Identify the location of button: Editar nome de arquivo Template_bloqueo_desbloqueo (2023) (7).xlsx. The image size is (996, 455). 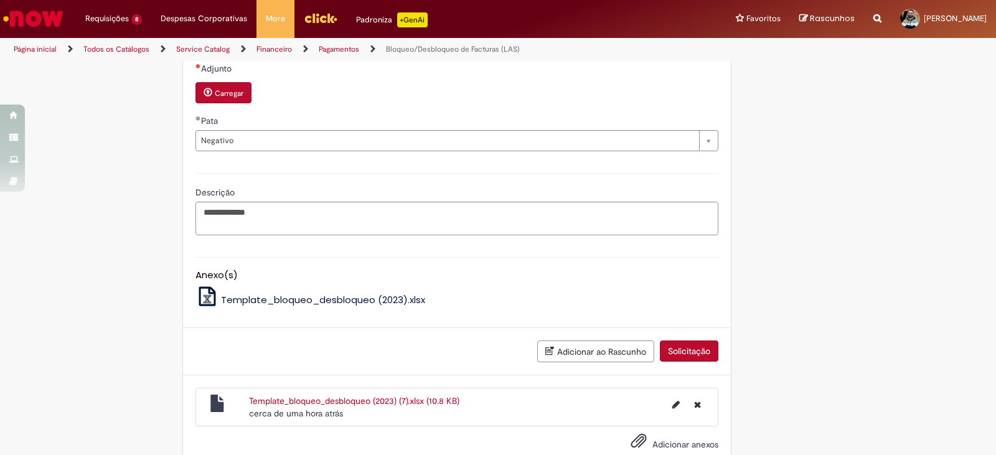
(676, 405).